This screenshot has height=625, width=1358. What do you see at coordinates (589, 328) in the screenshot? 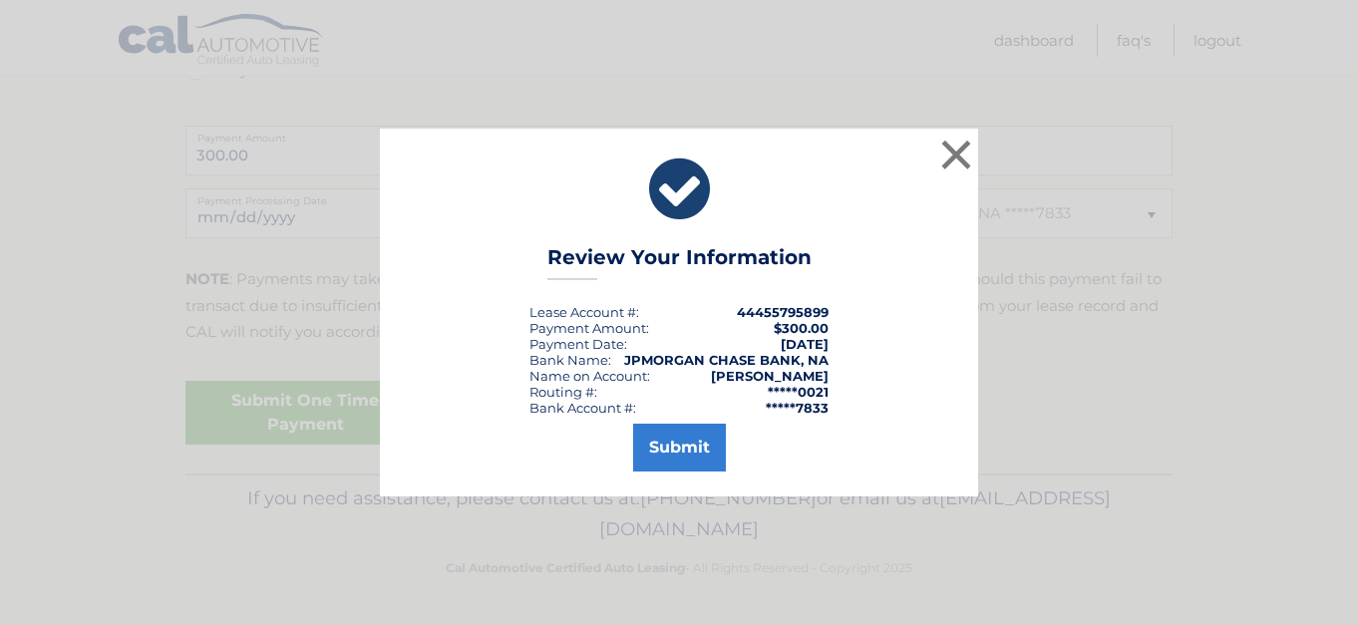
I see `div: Payment Amount:` at bounding box center [589, 328].